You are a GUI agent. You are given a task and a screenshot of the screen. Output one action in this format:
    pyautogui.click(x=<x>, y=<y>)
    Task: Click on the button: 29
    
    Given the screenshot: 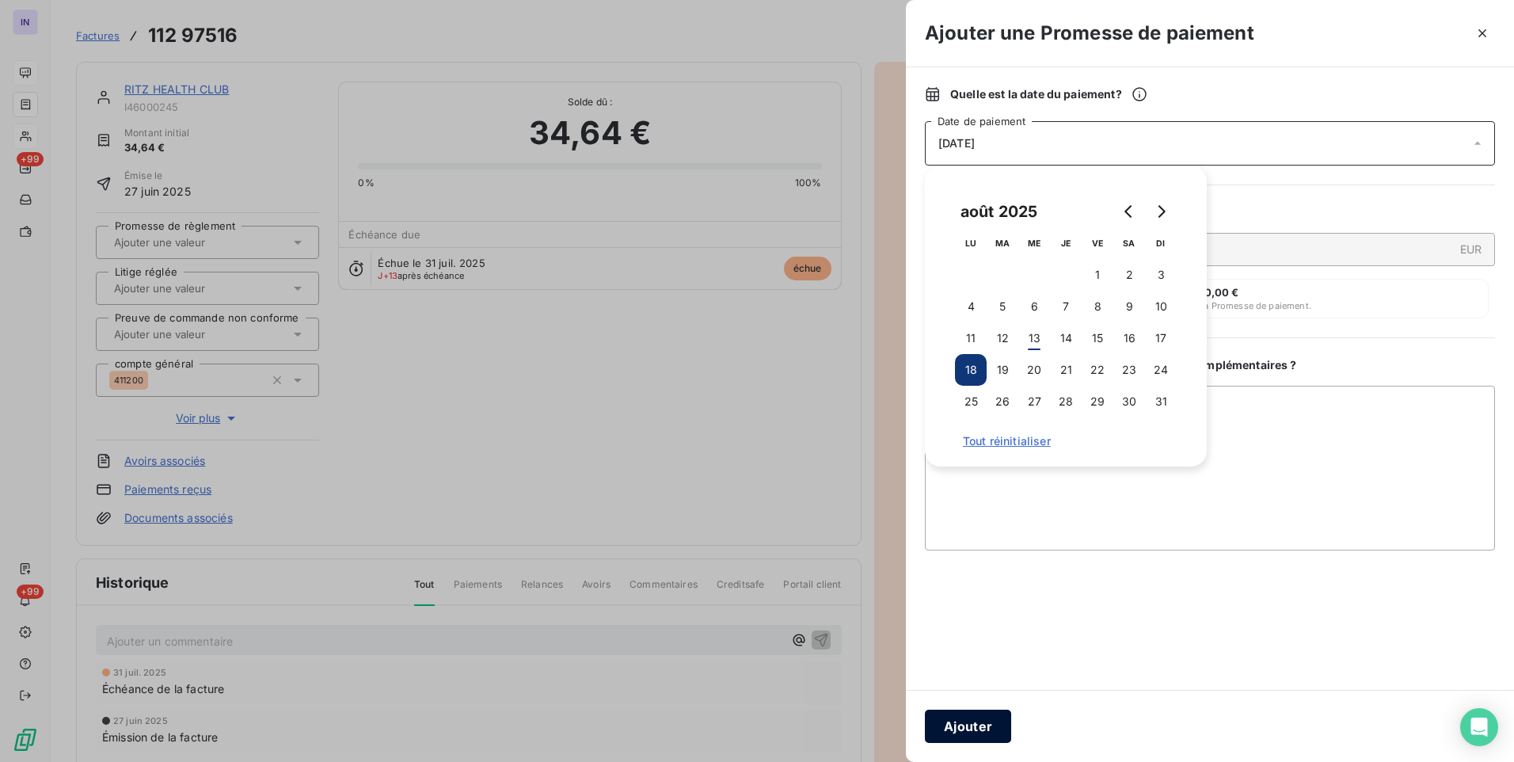 What is the action you would take?
    pyautogui.click(x=1097, y=401)
    